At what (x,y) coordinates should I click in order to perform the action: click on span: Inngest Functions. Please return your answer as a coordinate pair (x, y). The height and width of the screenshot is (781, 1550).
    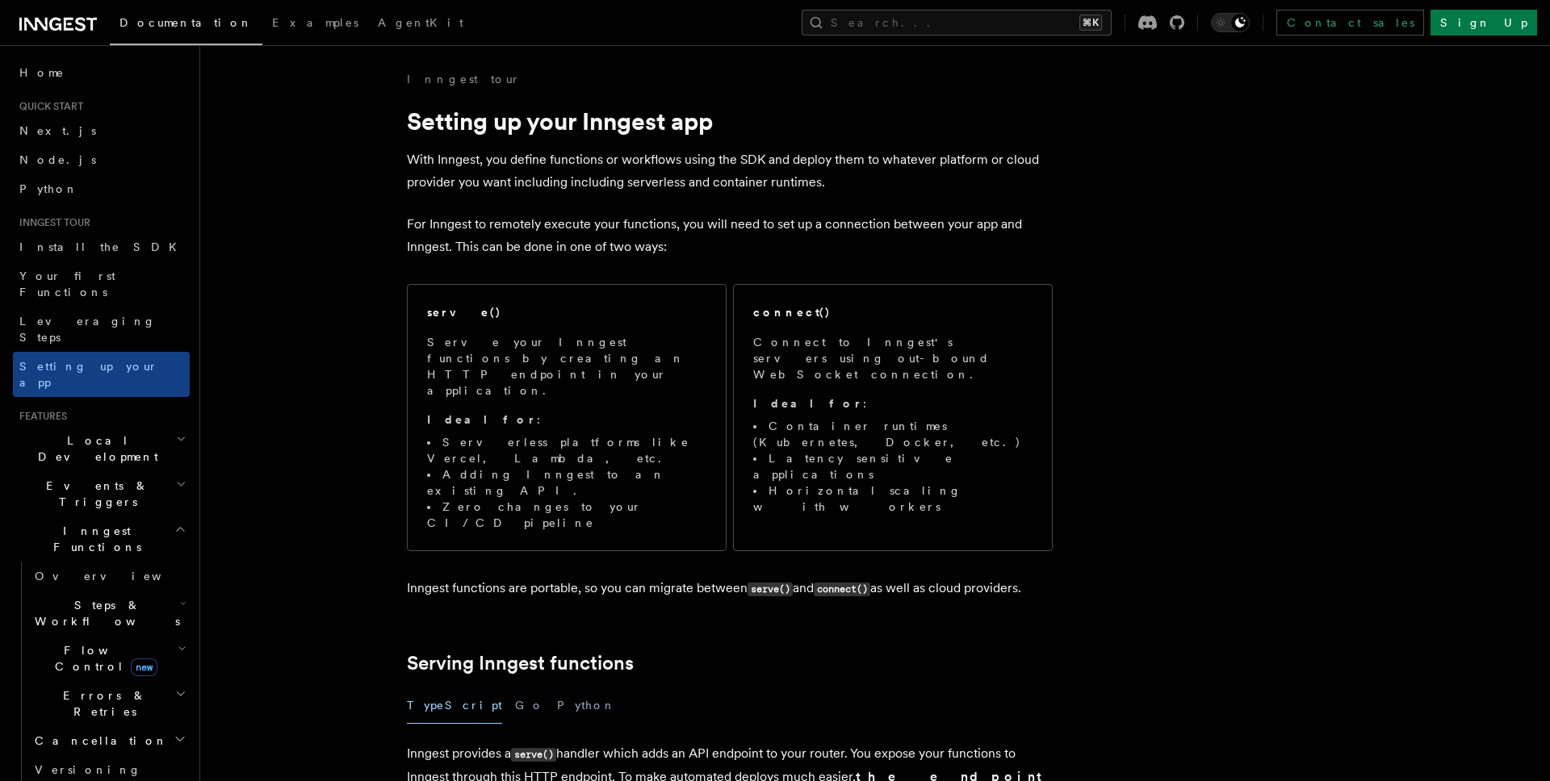
    Looking at the image, I should click on (94, 539).